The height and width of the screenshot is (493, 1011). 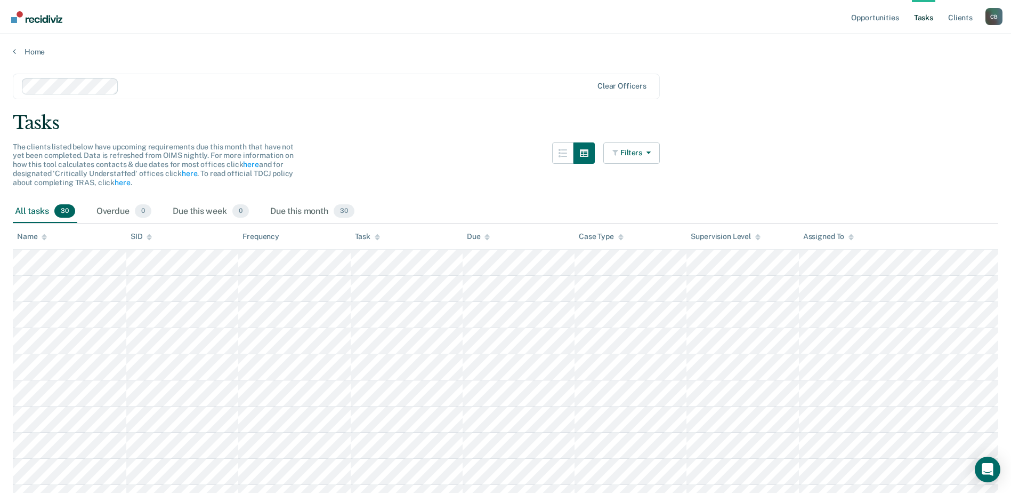 I want to click on div: SID, so click(x=141, y=236).